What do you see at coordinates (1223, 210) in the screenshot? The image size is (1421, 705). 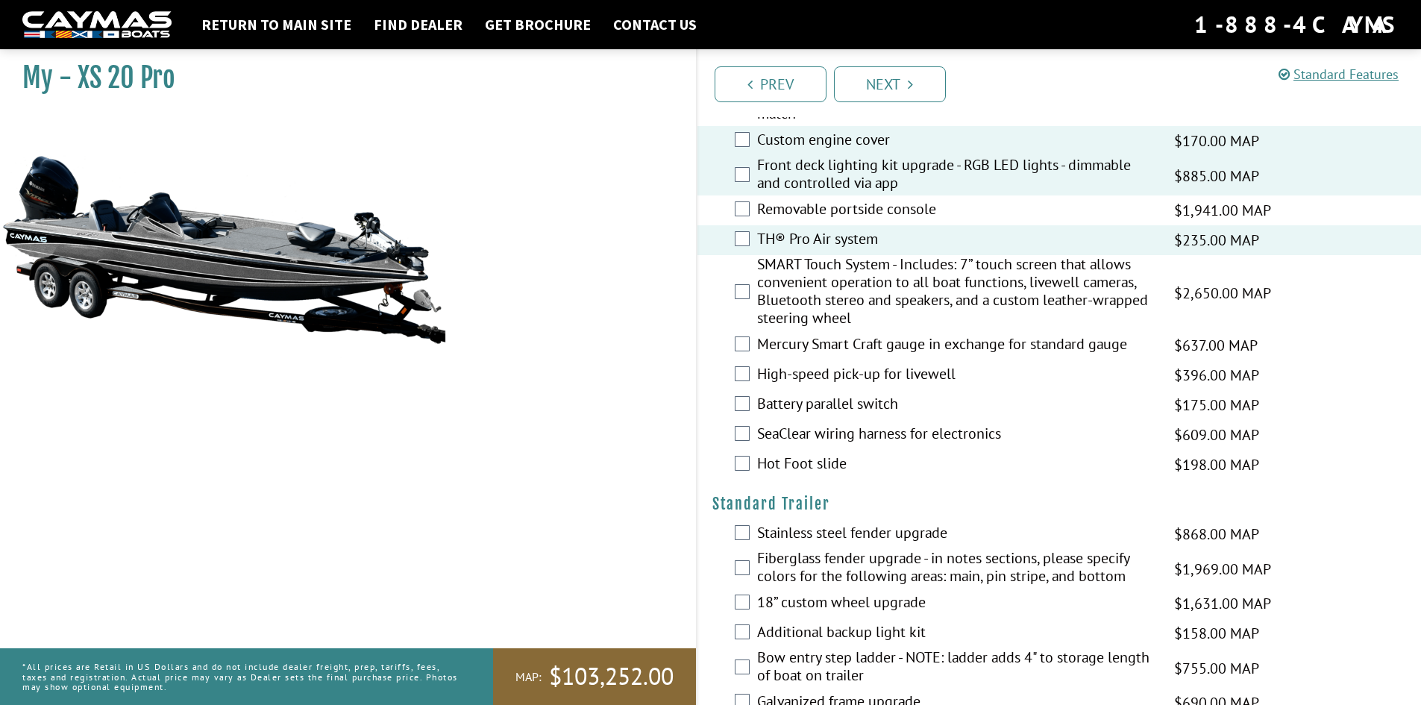 I see `span: $1,941.00 MAP` at bounding box center [1223, 210].